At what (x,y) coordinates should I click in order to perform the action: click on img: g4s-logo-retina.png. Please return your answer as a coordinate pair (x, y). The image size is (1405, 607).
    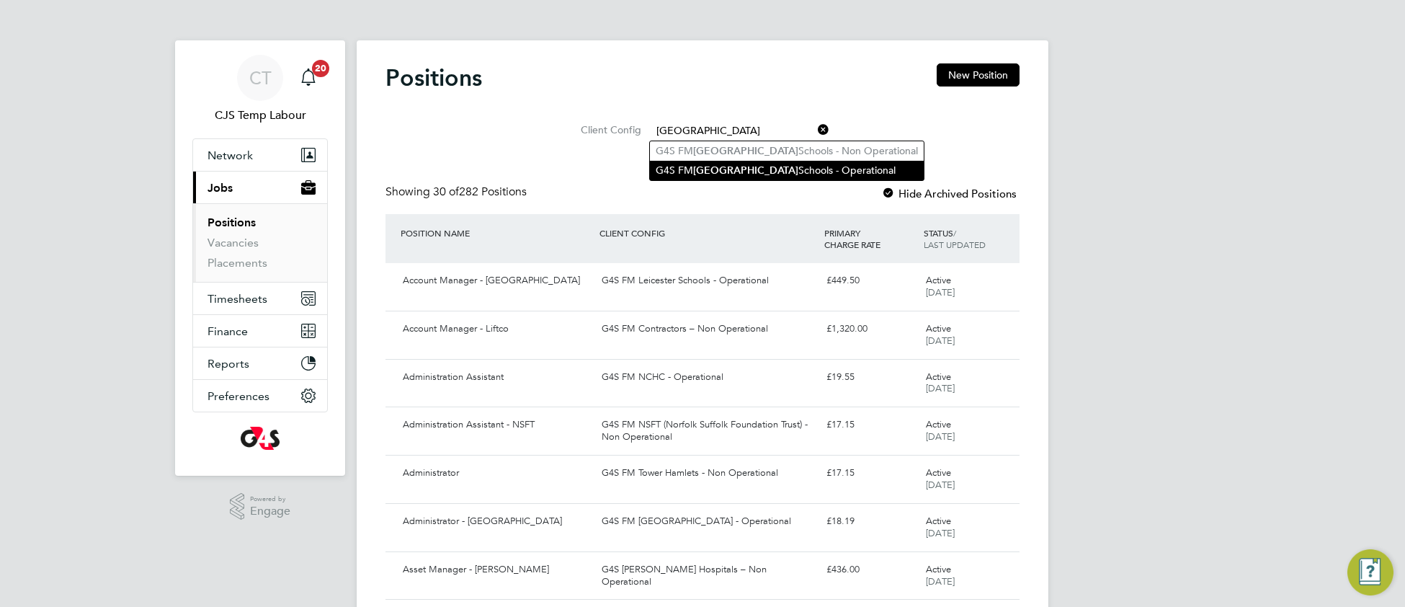
    Looking at the image, I should click on (260, 438).